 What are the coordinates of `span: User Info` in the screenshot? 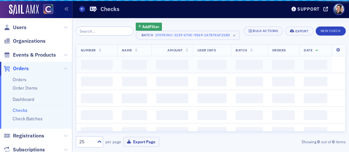 It's located at (207, 50).